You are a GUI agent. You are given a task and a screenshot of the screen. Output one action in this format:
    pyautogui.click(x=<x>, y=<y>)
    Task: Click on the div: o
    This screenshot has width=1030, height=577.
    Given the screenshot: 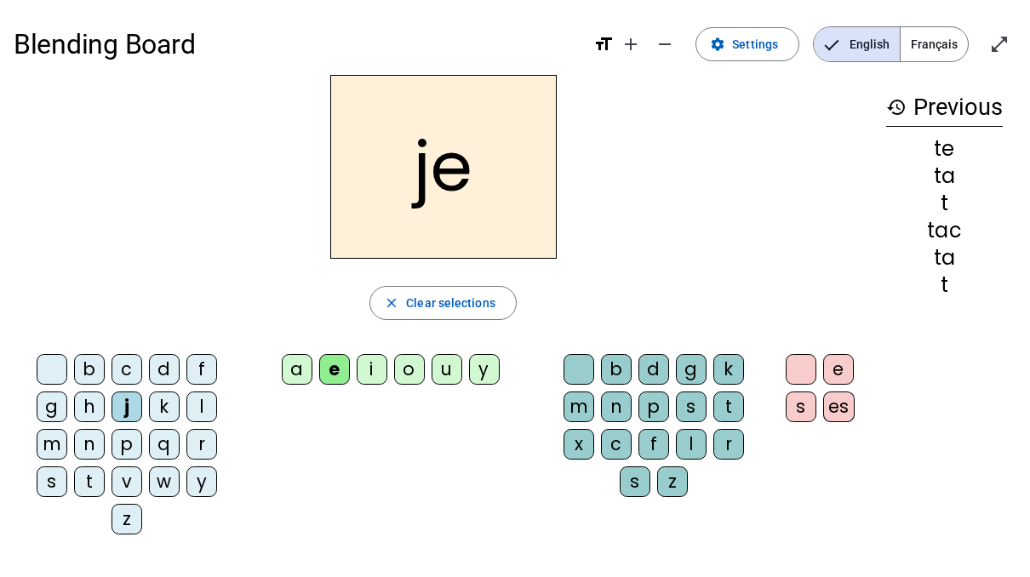 What is the action you would take?
    pyautogui.click(x=410, y=370)
    